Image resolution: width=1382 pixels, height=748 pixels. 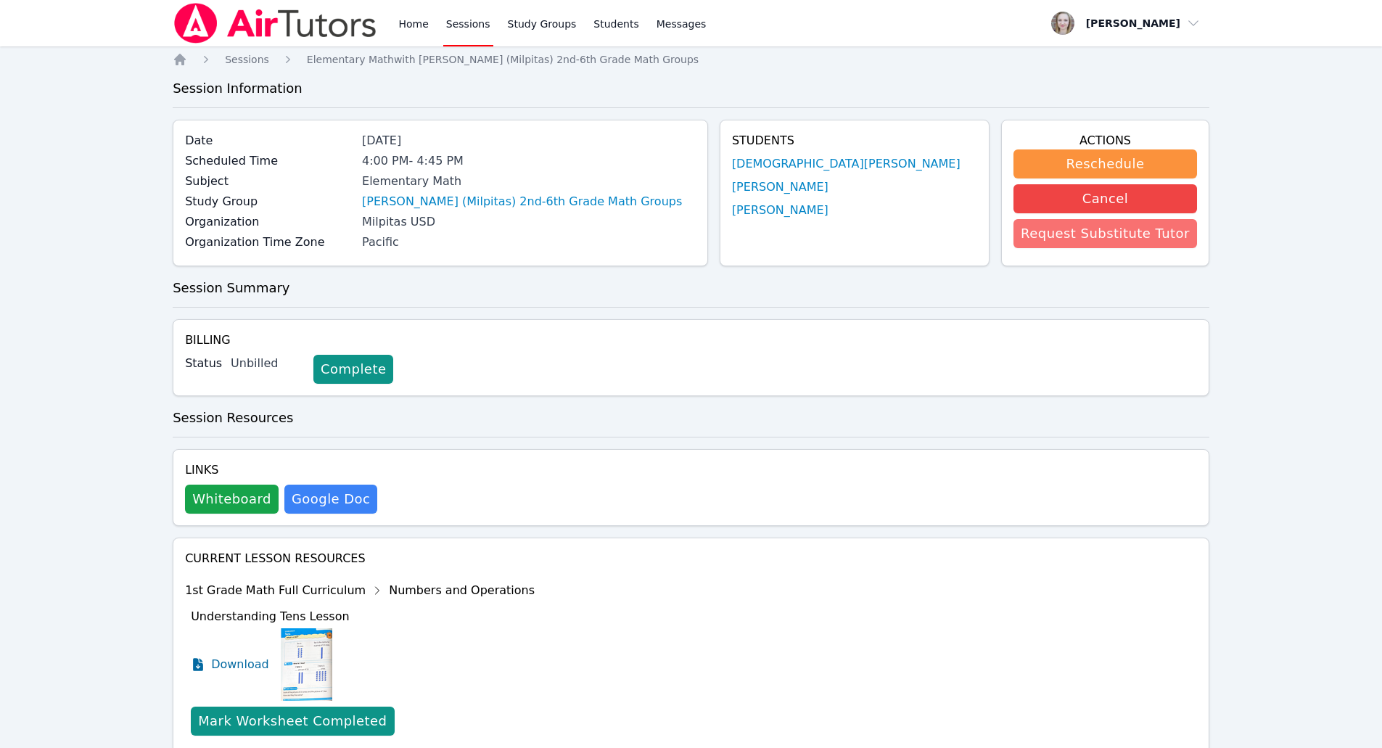 I want to click on a: Download, so click(x=230, y=664).